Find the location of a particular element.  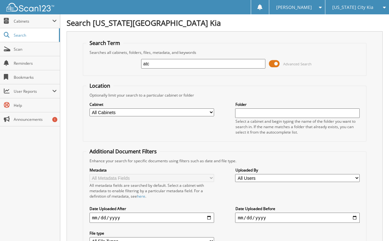

a: here is located at coordinates (141, 196).